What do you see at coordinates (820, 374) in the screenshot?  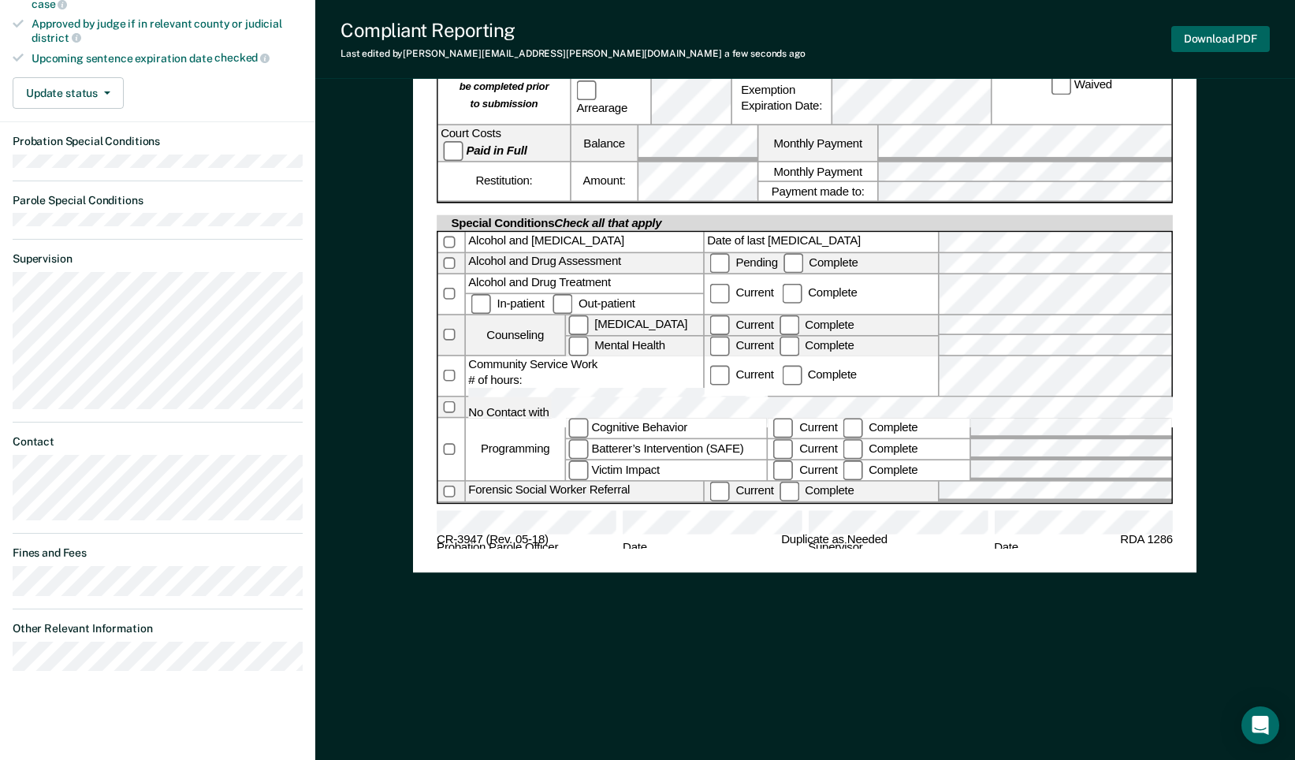 I see `div: Complete` at bounding box center [820, 374].